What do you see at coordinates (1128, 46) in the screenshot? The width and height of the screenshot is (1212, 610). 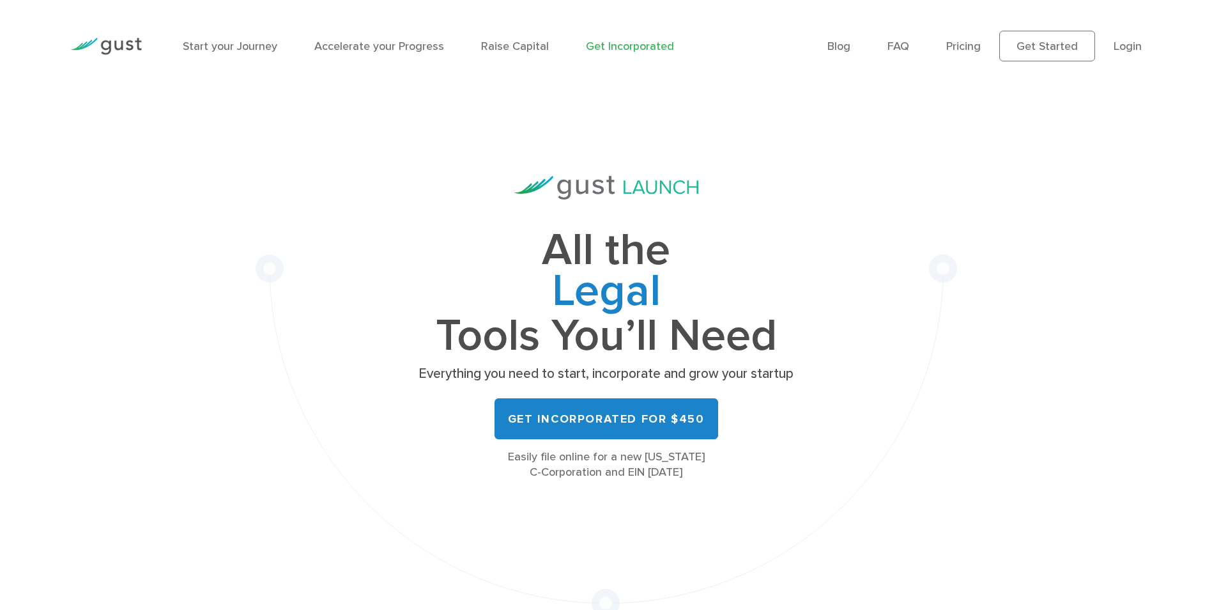 I see `a: Login` at bounding box center [1128, 46].